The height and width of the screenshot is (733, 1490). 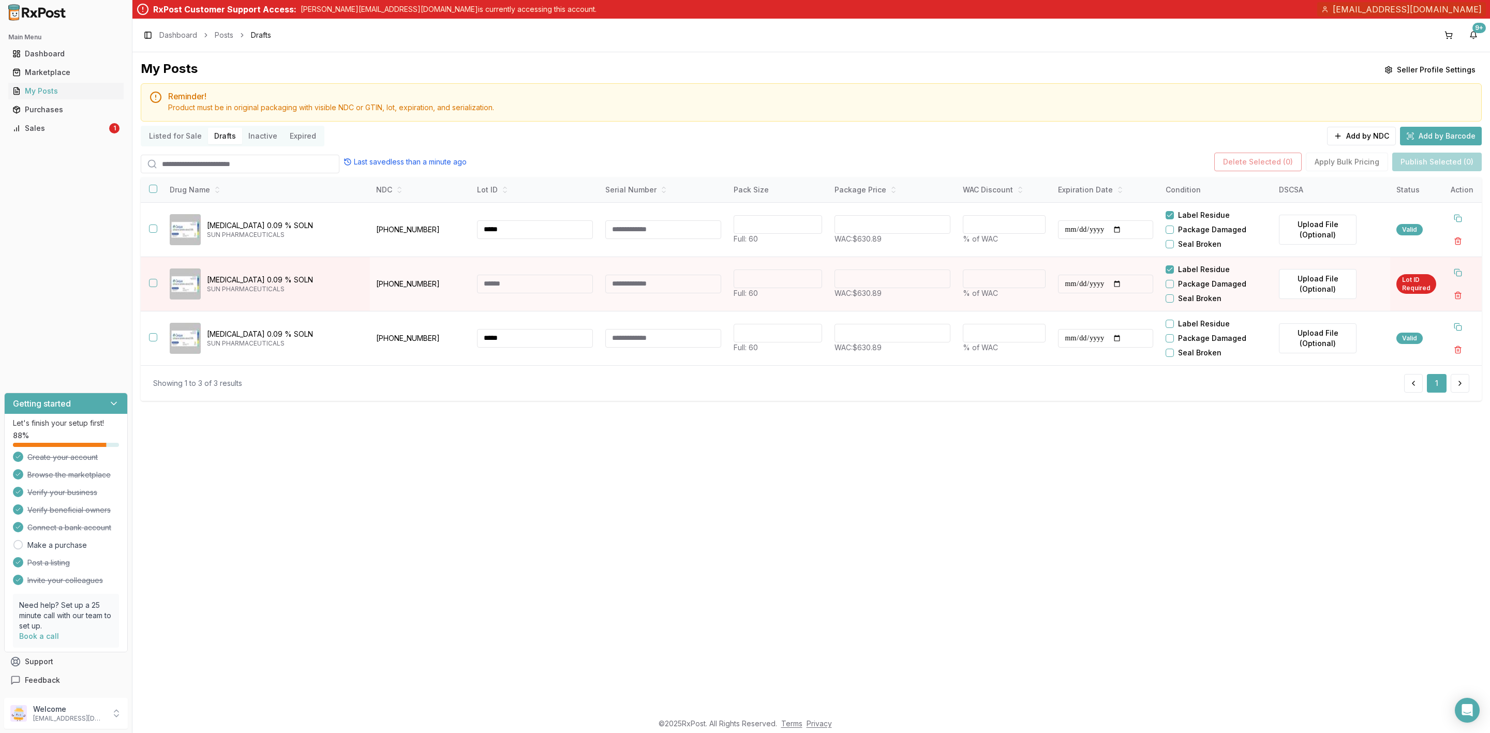 What do you see at coordinates (1106, 190) in the screenshot?
I see `div: Expiration Date` at bounding box center [1106, 190].